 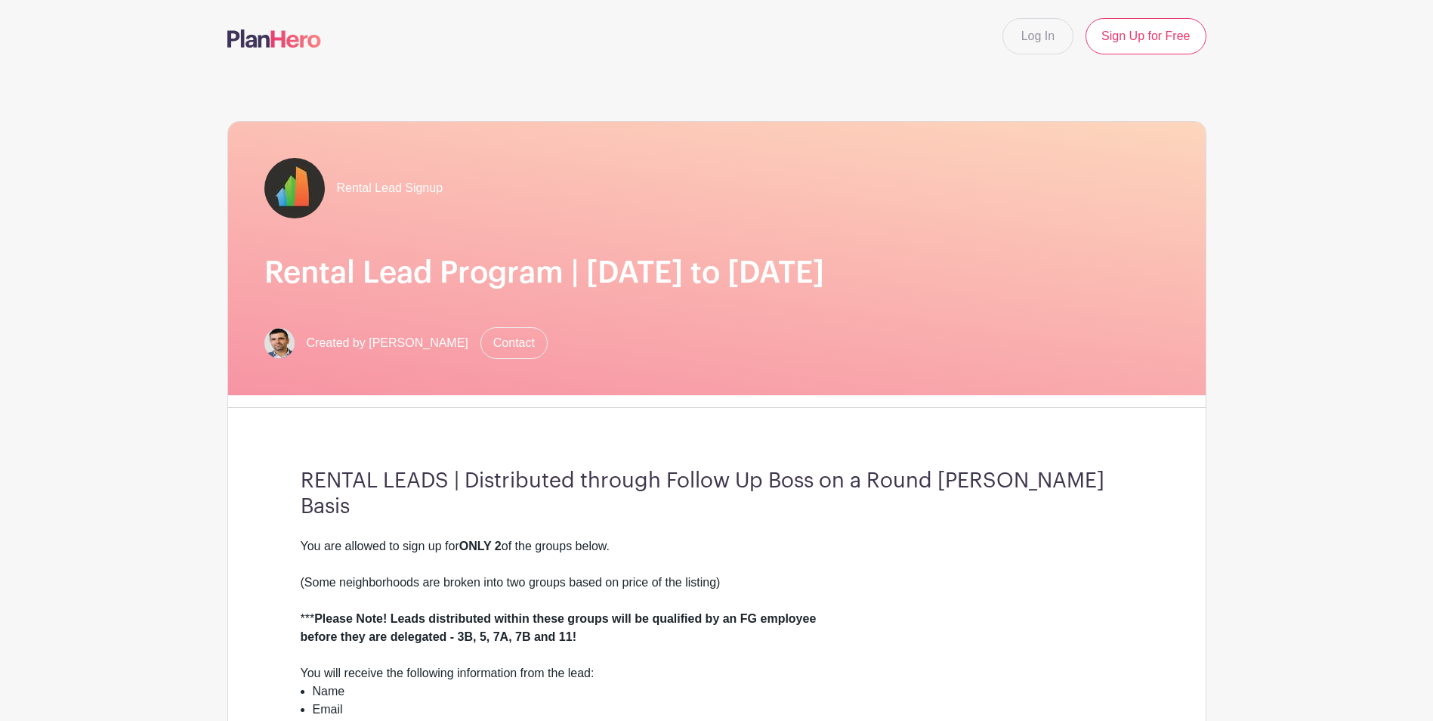 What do you see at coordinates (274, 39) in the screenshot?
I see `img: logo-507f7623f17ff9eddc593b1ce0a138ce2505c220e1c5a4e2b4648c50719b7d32.svg` at bounding box center [274, 39].